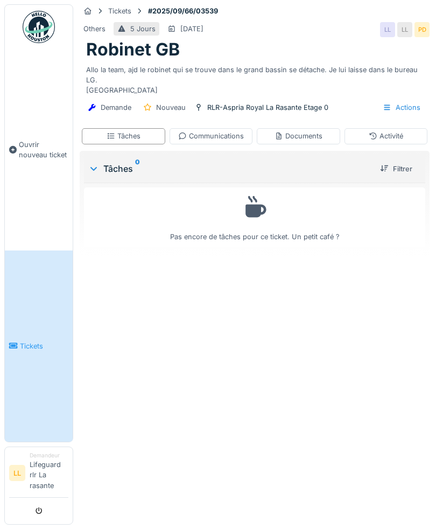 The width and height of the screenshot is (436, 529). Describe the element at coordinates (119, 11) in the screenshot. I see `div: Tickets` at that location.